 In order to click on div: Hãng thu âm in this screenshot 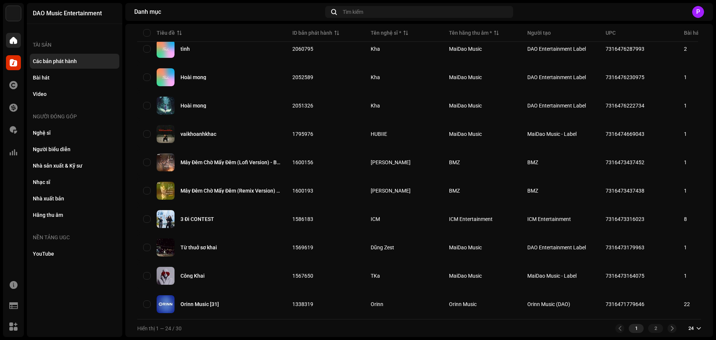, I will do `click(48, 215)`.